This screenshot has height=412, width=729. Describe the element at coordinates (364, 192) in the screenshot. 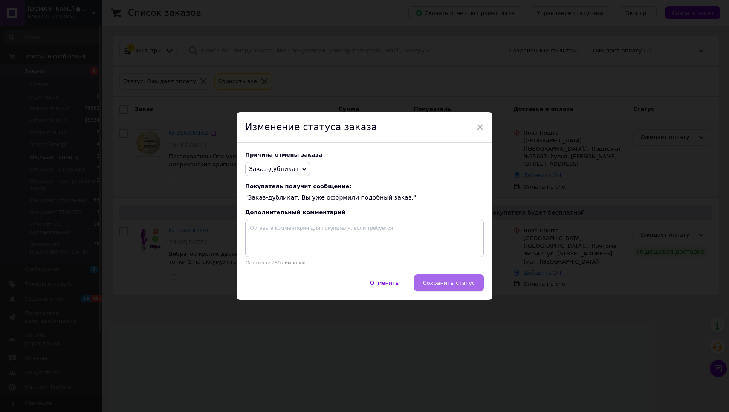

I see `div: "Заказ-дубликат. Вы уже оформили подобный заказ."` at that location.